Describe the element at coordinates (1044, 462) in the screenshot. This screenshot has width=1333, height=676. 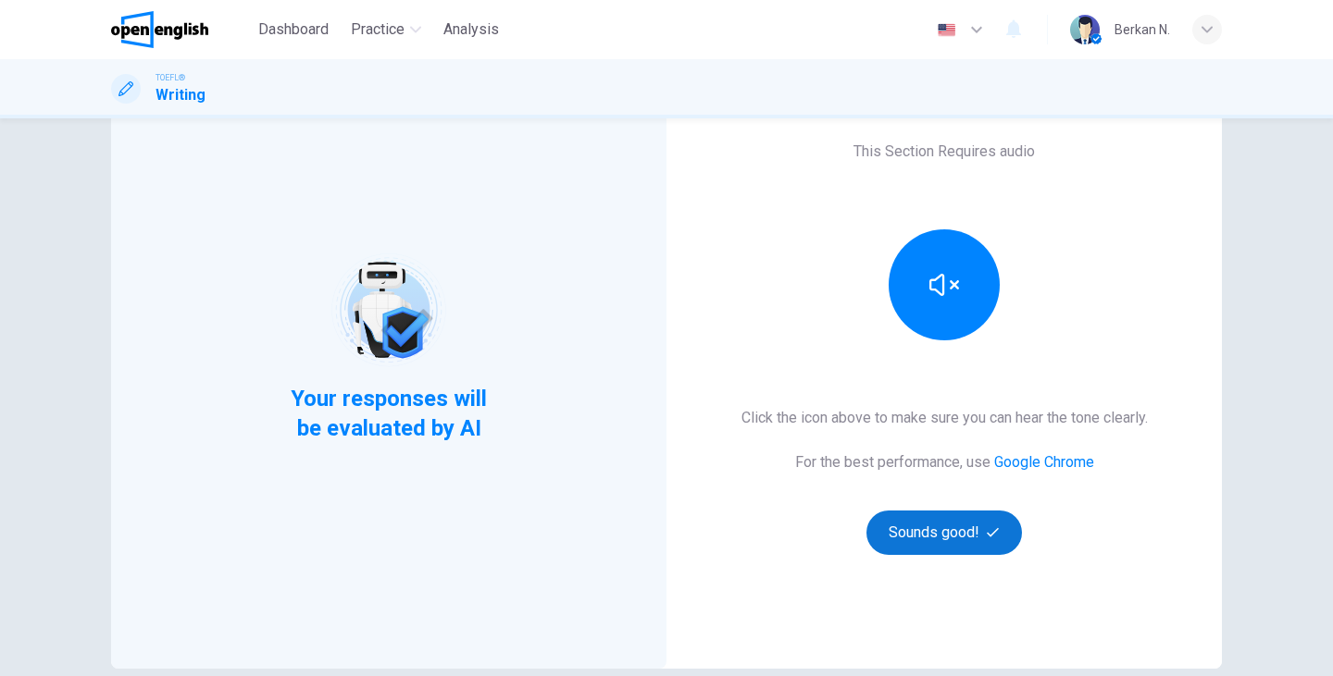
I see `a: Google Chrome` at that location.